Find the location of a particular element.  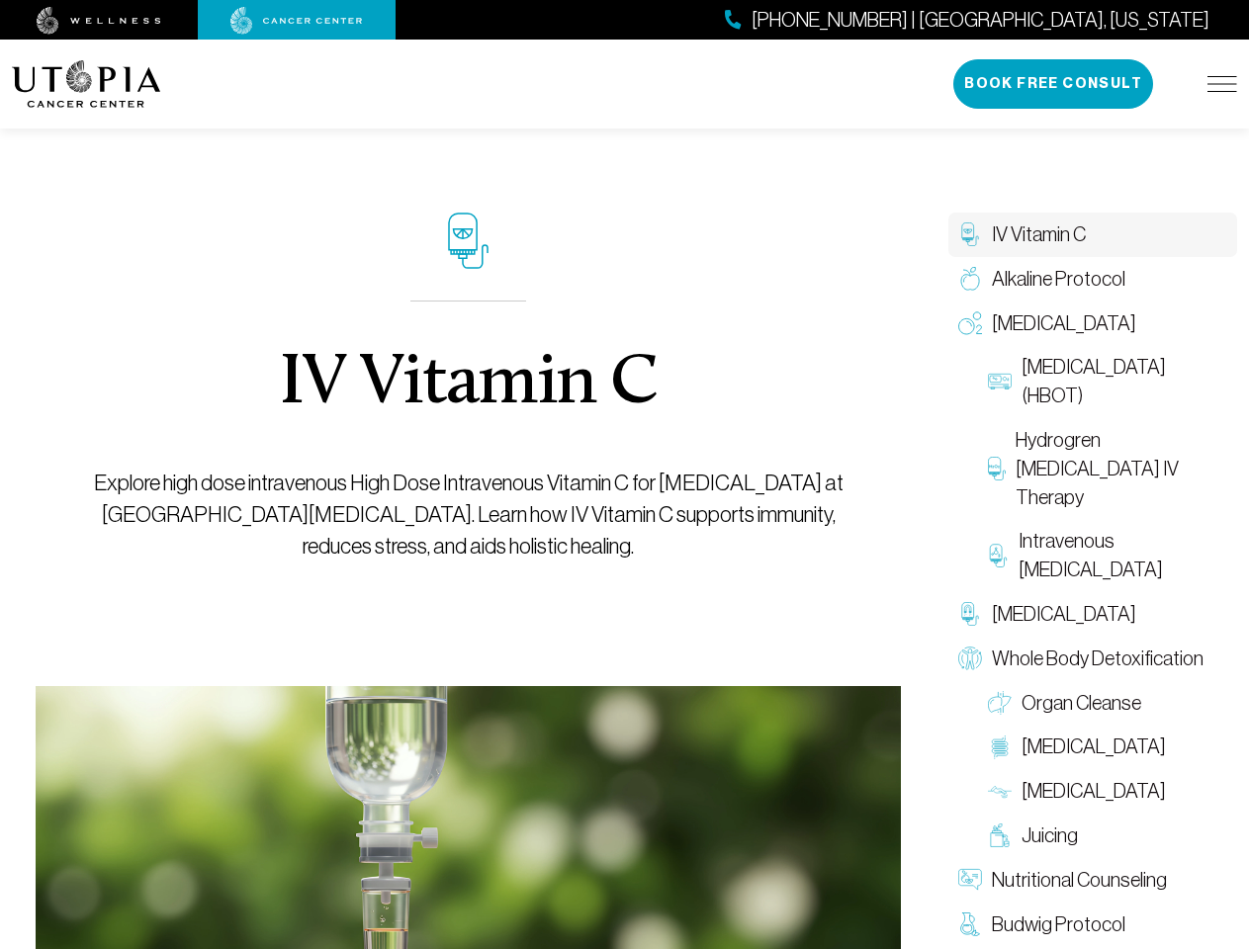

img: wellness is located at coordinates (99, 21).